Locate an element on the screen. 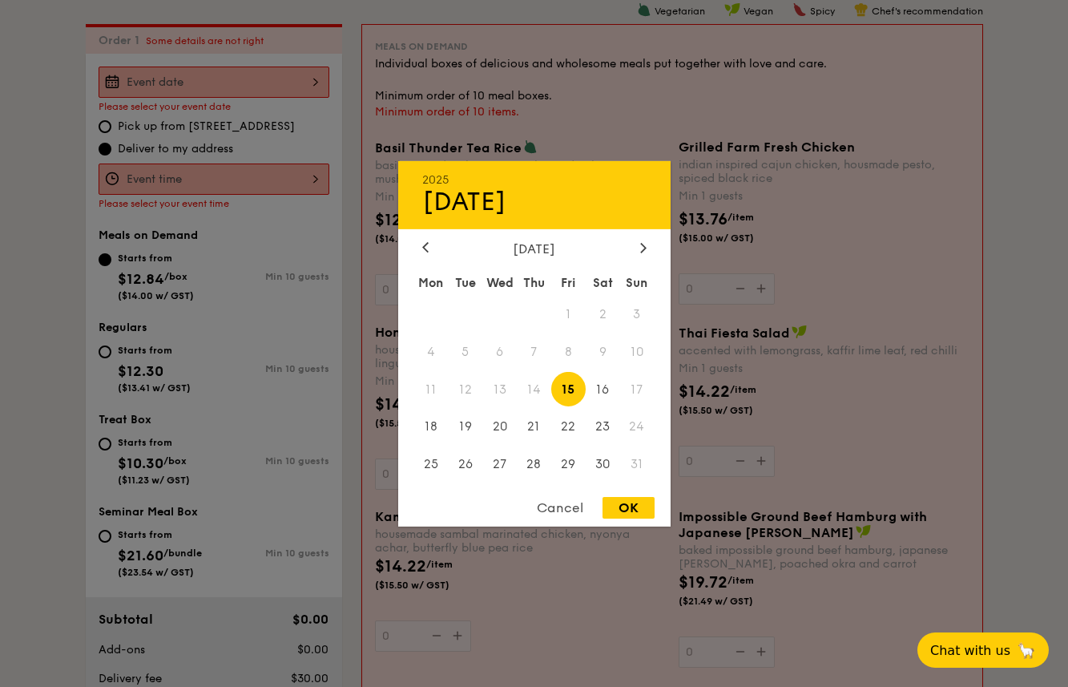  span: 11 is located at coordinates (431, 389).